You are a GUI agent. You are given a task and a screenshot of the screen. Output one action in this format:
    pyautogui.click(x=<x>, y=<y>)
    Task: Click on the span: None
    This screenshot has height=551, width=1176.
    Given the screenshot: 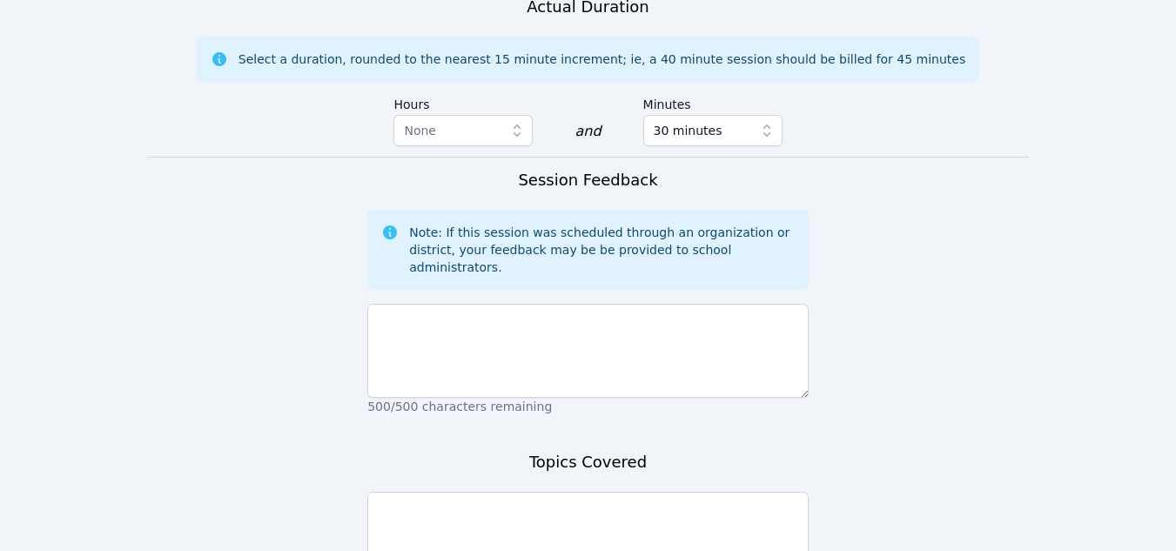 What is the action you would take?
    pyautogui.click(x=419, y=131)
    